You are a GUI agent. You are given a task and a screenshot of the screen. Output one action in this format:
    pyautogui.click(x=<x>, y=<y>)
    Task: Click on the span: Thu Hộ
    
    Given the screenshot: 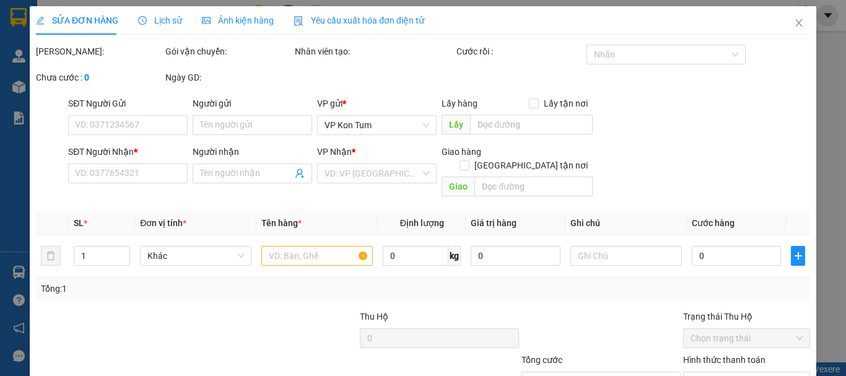 What is the action you would take?
    pyautogui.click(x=373, y=316)
    